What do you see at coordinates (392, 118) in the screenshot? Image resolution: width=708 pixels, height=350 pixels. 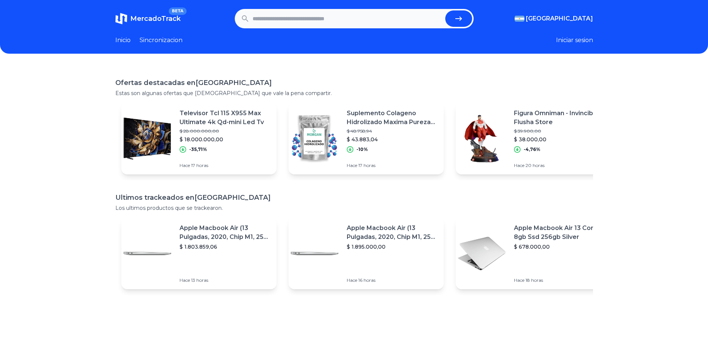 I see `p: Suplemento Colageno Hidrolizado Maxima Pureza 1kg | Premium` at bounding box center [392, 118].